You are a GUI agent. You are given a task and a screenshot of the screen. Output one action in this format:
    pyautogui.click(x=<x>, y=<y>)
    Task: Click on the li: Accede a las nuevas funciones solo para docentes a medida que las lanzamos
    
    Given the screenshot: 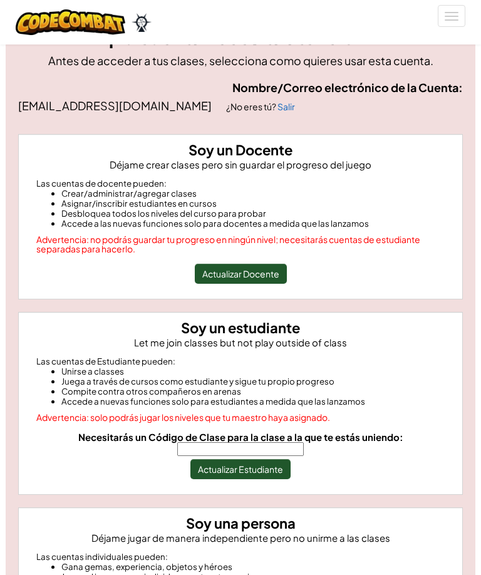 What is the action you would take?
    pyautogui.click(x=253, y=224)
    